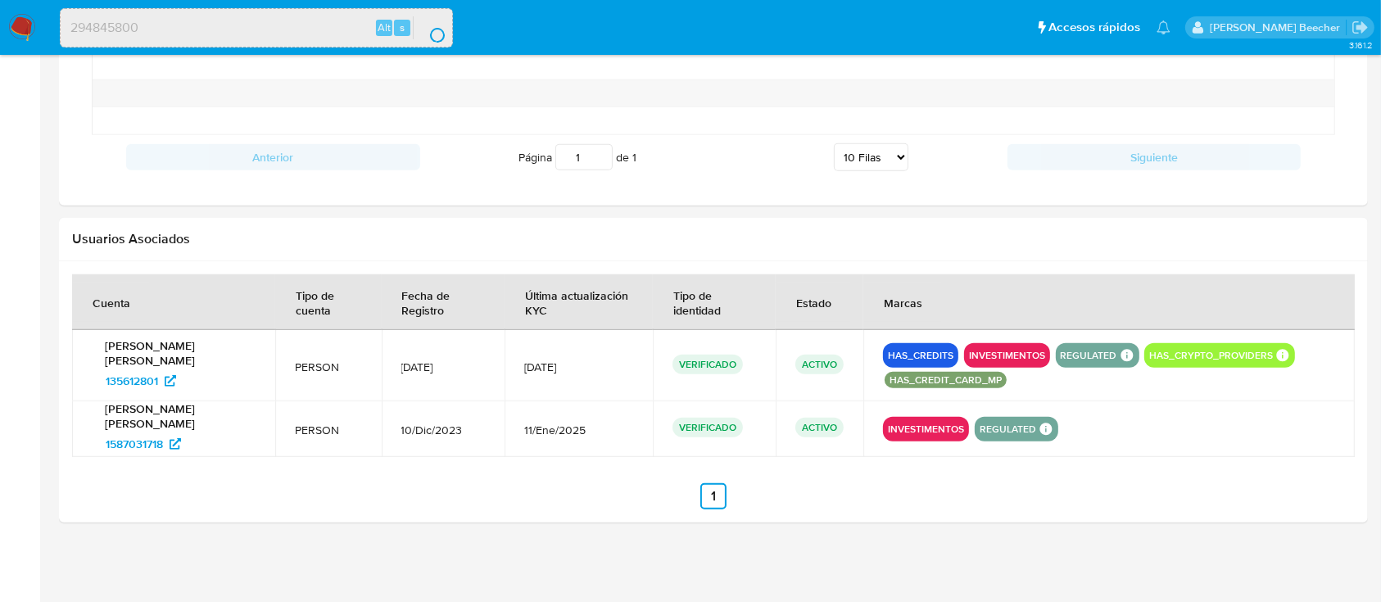 This screenshot has width=1381, height=602. I want to click on button: search-icon, so click(429, 28).